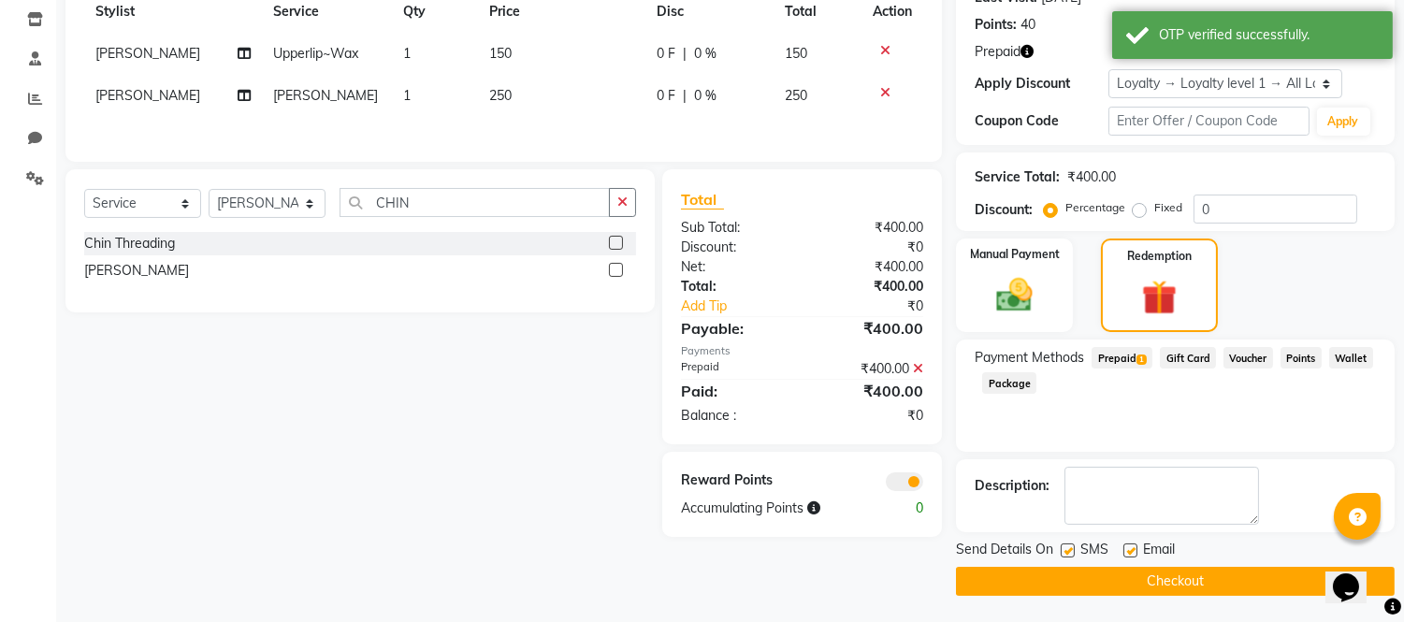  Describe the element at coordinates (1041, 121) in the screenshot. I see `div: Coupon Code` at that location.